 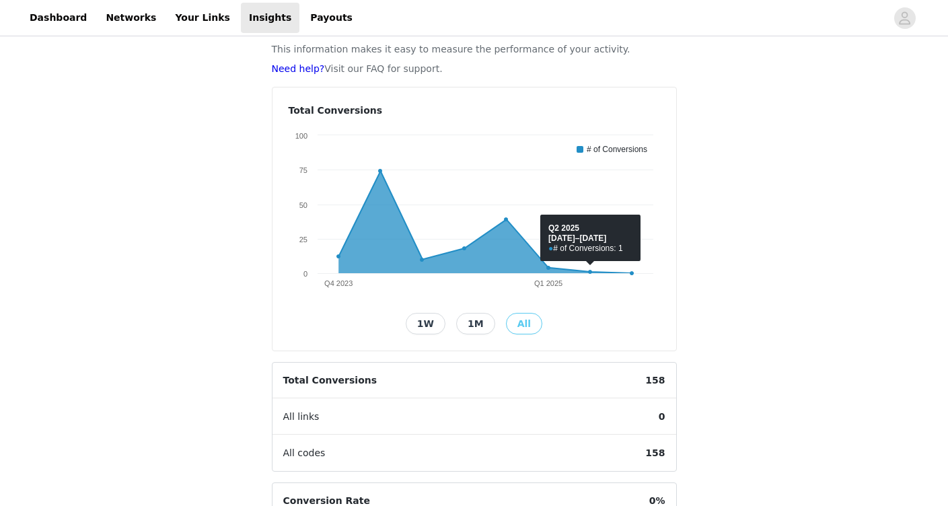 What do you see at coordinates (203, 17) in the screenshot?
I see `a: Your Links` at bounding box center [203, 17].